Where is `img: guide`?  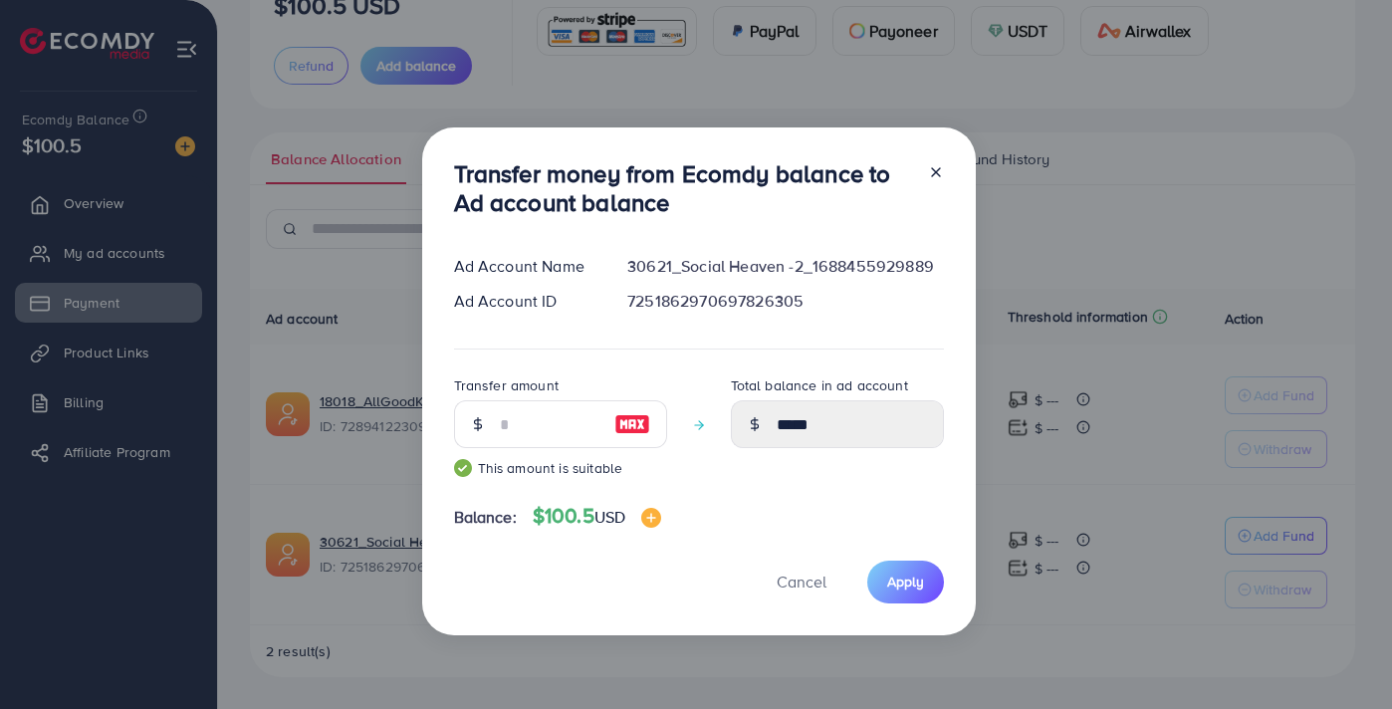
img: guide is located at coordinates (463, 468).